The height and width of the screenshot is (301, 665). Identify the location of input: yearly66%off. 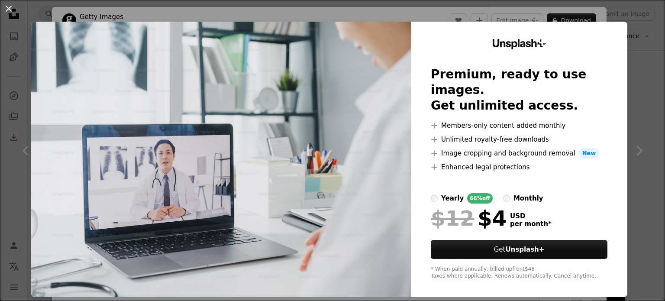
(434, 198).